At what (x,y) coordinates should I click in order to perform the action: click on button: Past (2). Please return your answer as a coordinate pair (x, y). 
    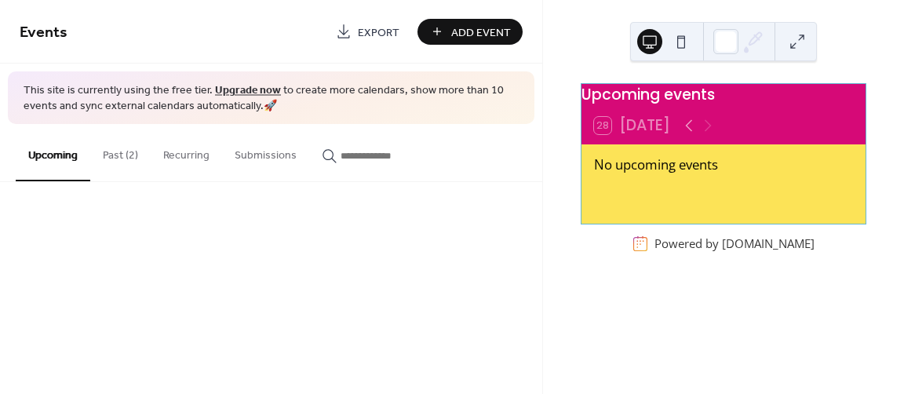
    Looking at the image, I should click on (120, 152).